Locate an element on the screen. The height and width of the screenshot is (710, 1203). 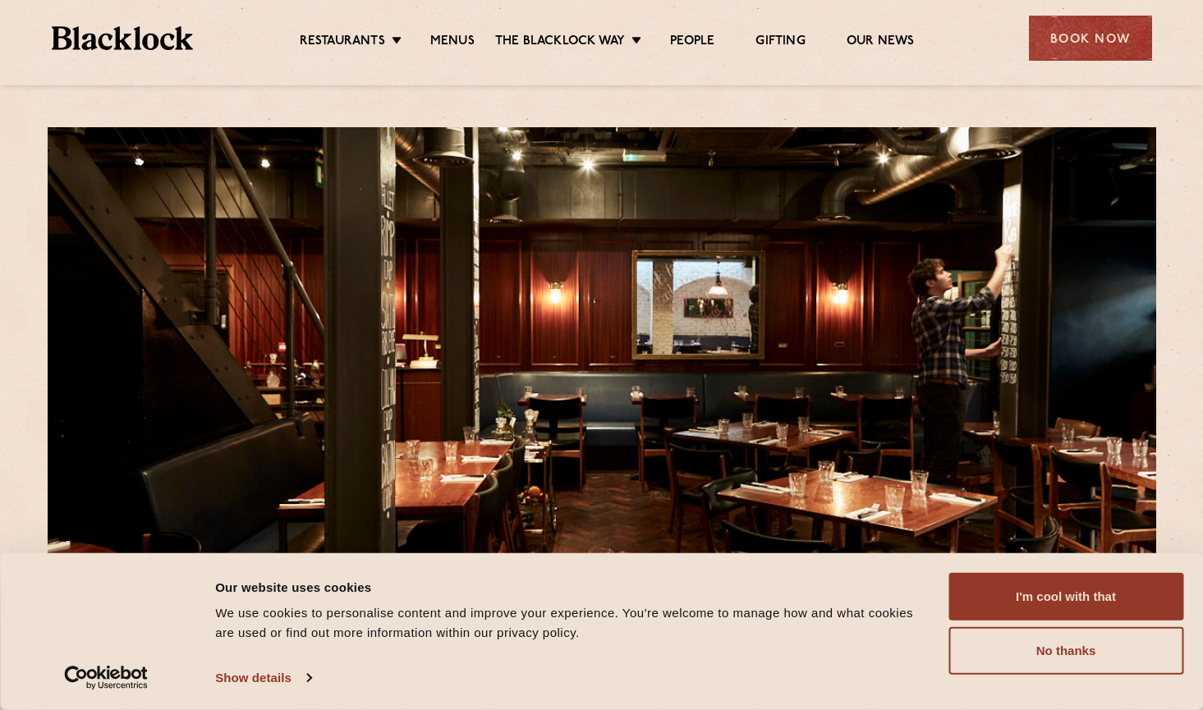
div: Book Now is located at coordinates (1090, 38).